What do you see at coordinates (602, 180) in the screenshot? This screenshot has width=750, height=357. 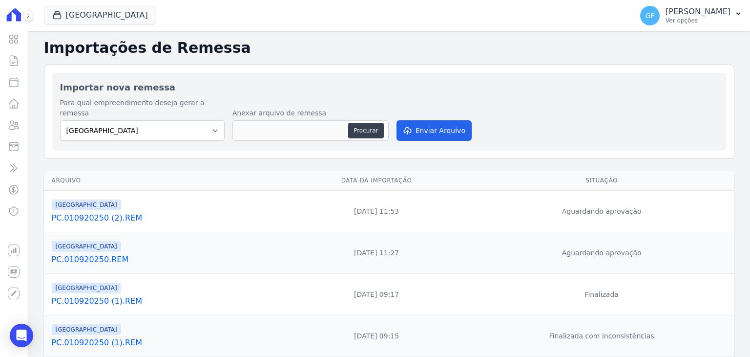 I see `th: Situação` at bounding box center [602, 180].